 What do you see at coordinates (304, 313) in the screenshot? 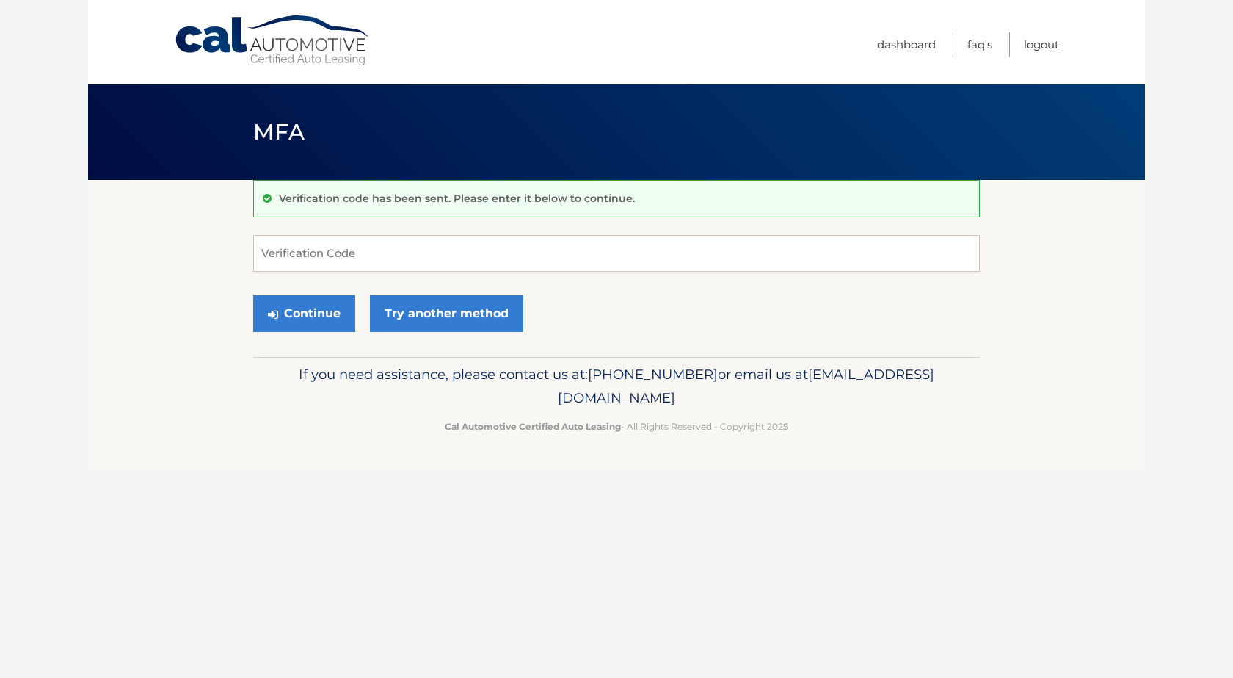
I see `button: Continue` at bounding box center [304, 313].